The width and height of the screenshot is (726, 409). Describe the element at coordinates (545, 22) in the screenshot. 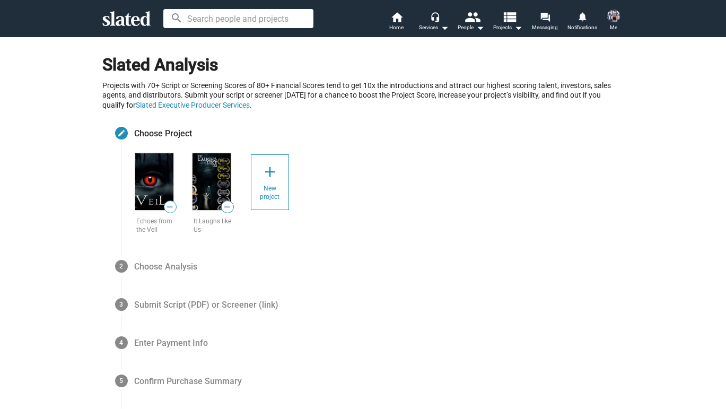

I see `a: Messaging` at that location.